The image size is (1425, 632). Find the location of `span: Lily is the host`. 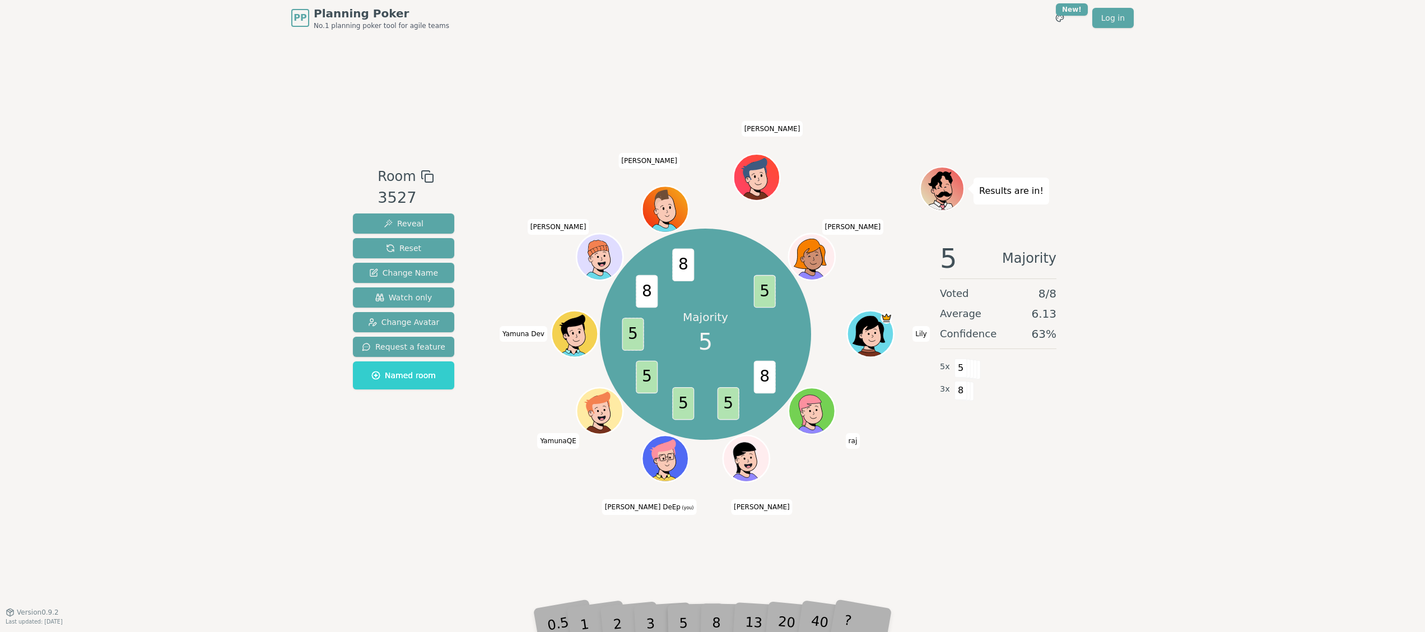

span: Lily is the host is located at coordinates (886, 318).